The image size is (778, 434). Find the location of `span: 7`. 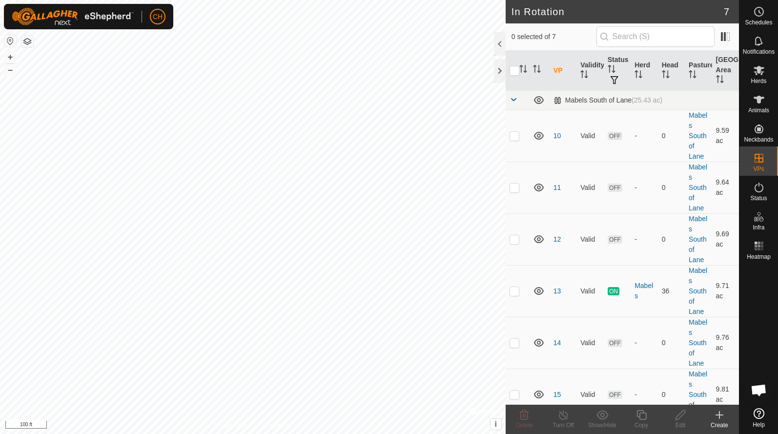

span: 7 is located at coordinates (726, 12).